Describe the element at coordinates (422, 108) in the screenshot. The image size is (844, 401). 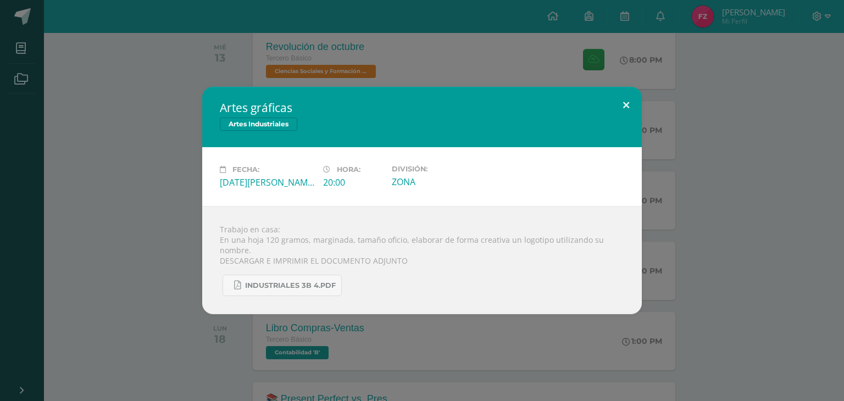
I see `h2: Artes gráficas` at that location.